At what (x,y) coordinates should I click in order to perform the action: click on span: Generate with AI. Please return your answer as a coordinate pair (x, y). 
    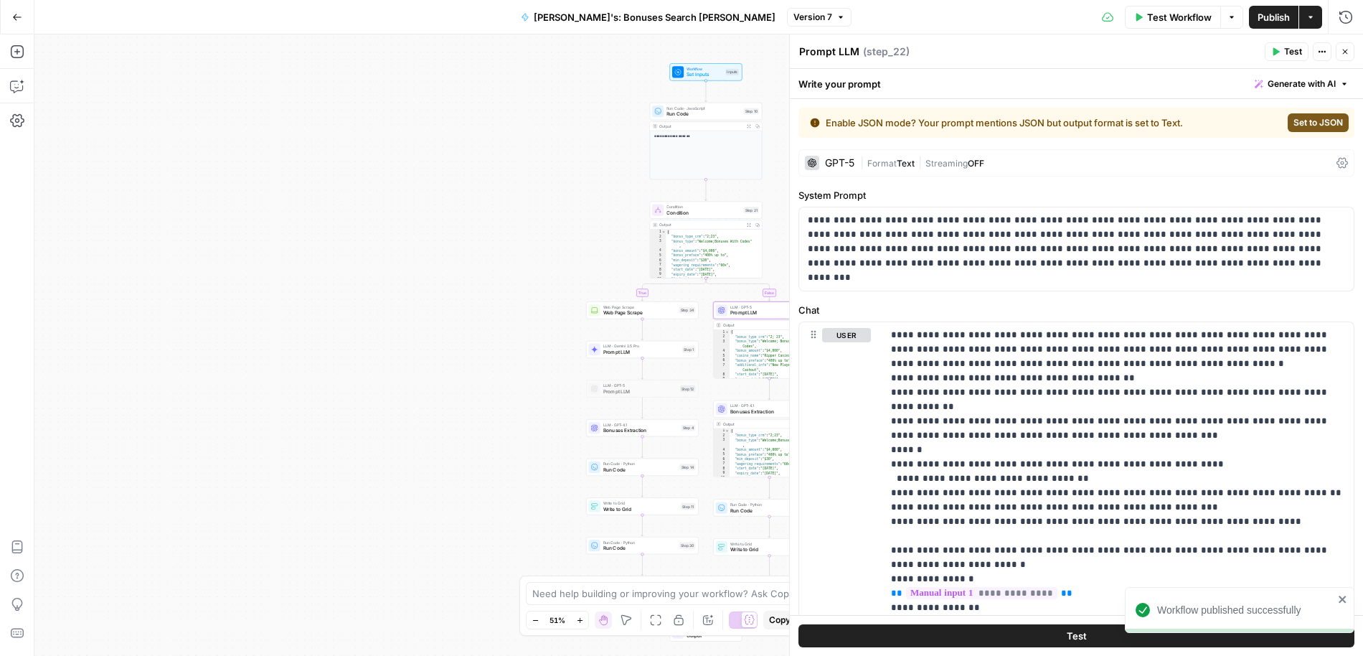
    Looking at the image, I should click on (1301, 84).